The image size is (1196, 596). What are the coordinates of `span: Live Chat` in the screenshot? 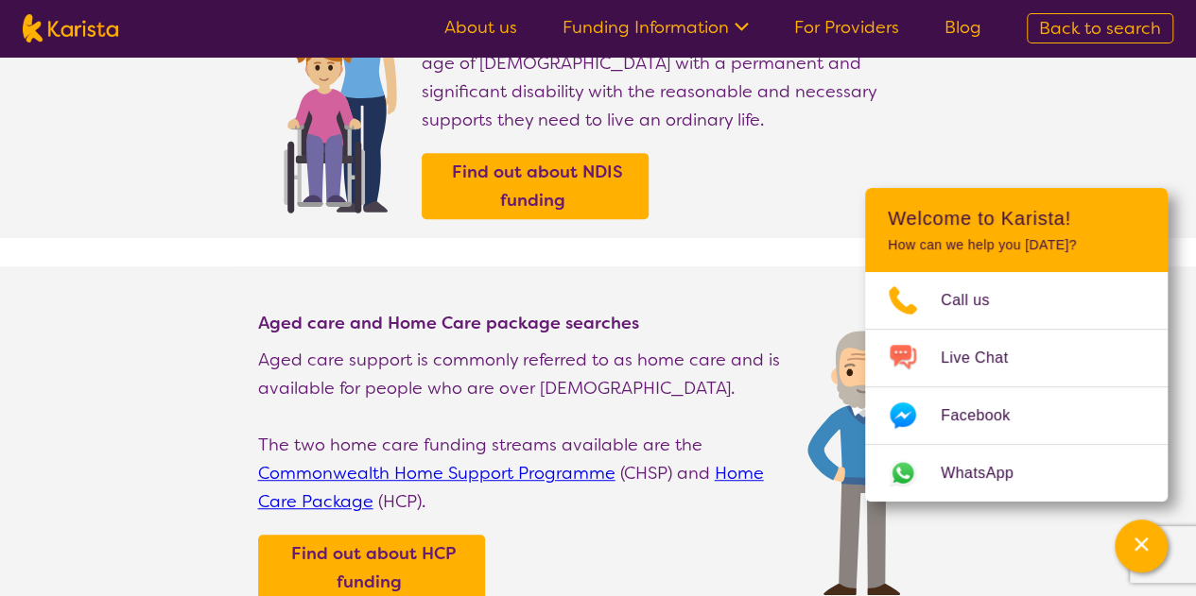 It's located at (985, 358).